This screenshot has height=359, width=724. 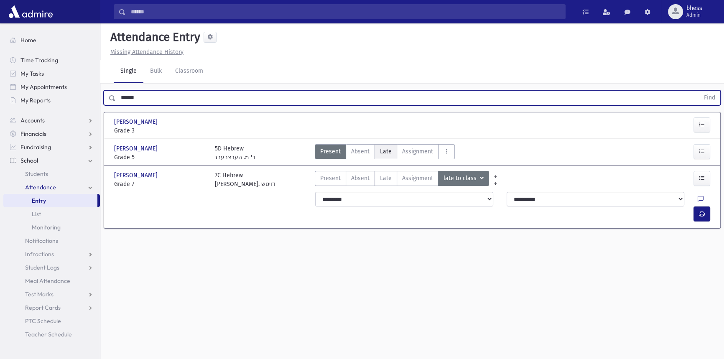 What do you see at coordinates (51, 334) in the screenshot?
I see `a: Teacher Schedule` at bounding box center [51, 334].